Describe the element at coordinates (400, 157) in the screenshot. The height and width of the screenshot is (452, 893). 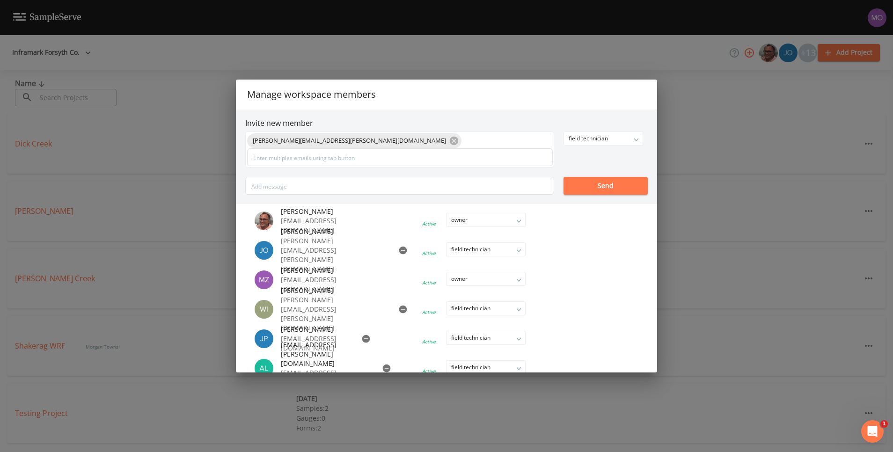
I see `input: Enter multiples emails using tab button` at that location.